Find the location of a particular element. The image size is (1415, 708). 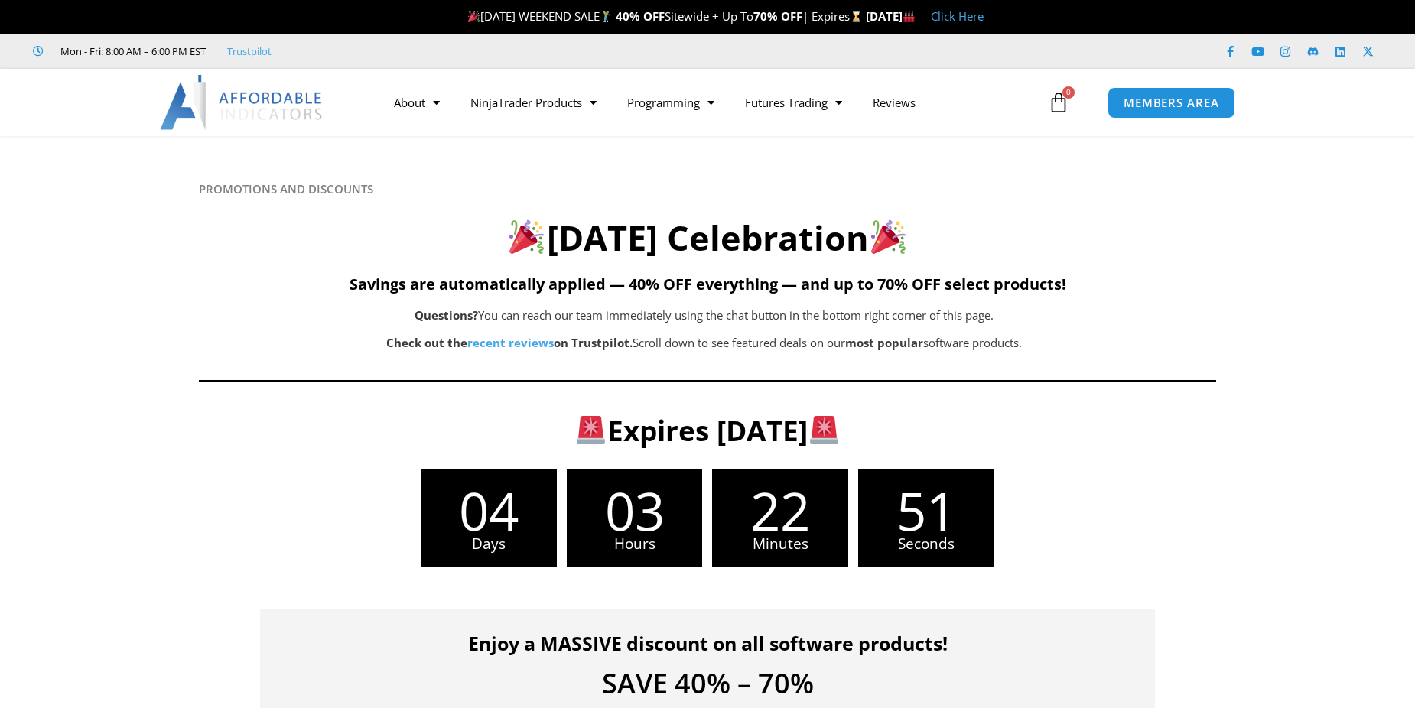

span: Minutes is located at coordinates (780, 544).